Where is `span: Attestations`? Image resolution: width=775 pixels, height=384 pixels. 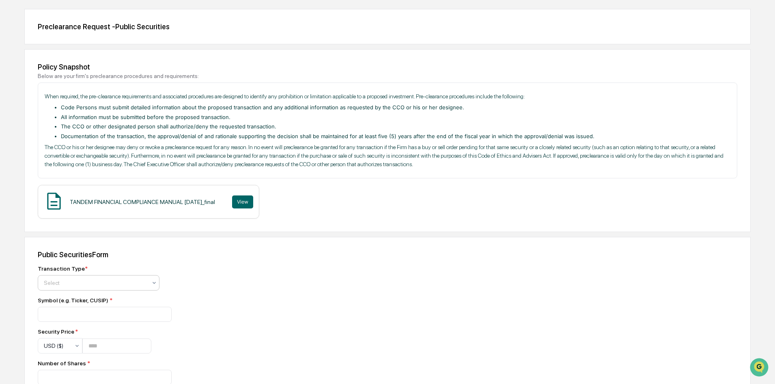 span: Attestations is located at coordinates (84, 106).